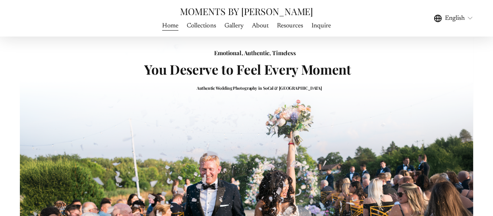 The image size is (493, 216). I want to click on a: folder dropdown, so click(233, 26).